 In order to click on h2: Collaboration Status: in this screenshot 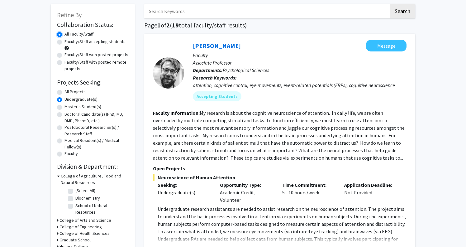, I will do `click(93, 25)`.